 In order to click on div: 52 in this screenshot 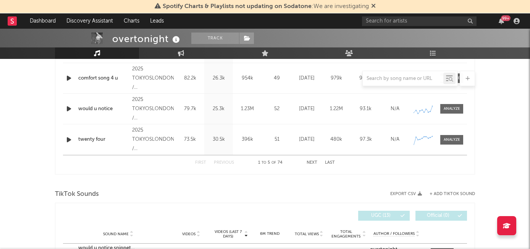, I will do `click(277, 109)`.